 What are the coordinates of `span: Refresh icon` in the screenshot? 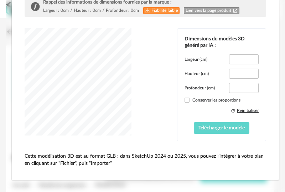 It's located at (233, 110).